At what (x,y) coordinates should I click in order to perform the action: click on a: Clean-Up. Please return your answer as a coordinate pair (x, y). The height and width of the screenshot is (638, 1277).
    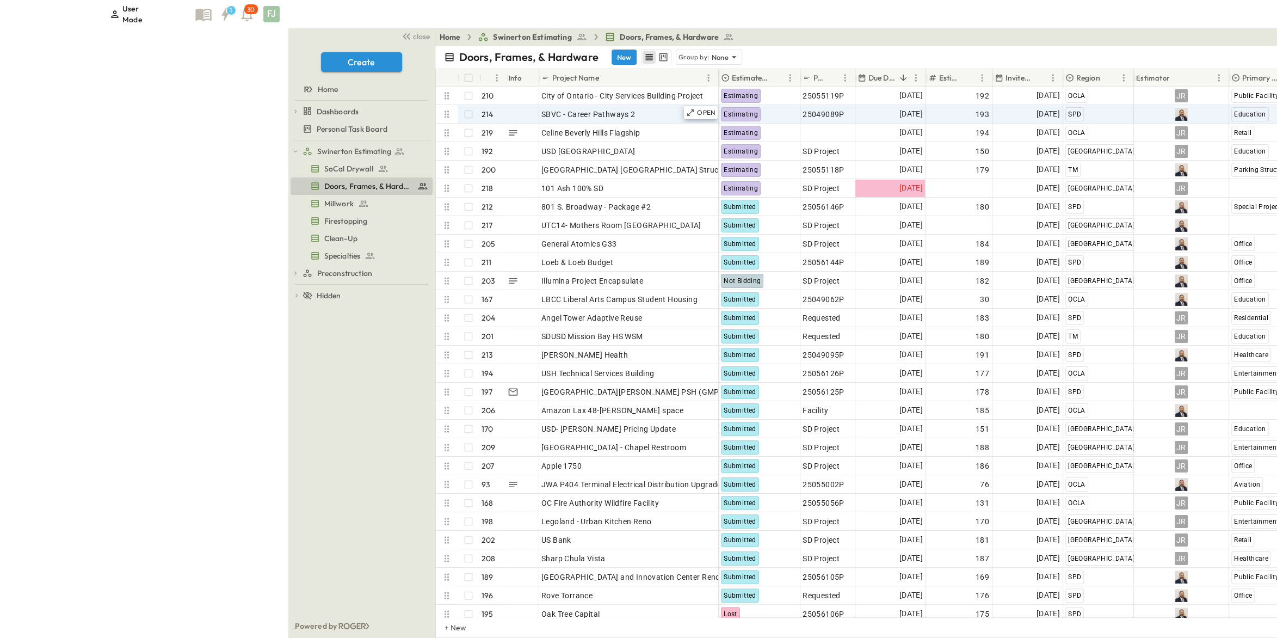
    Looking at the image, I should click on (360, 238).